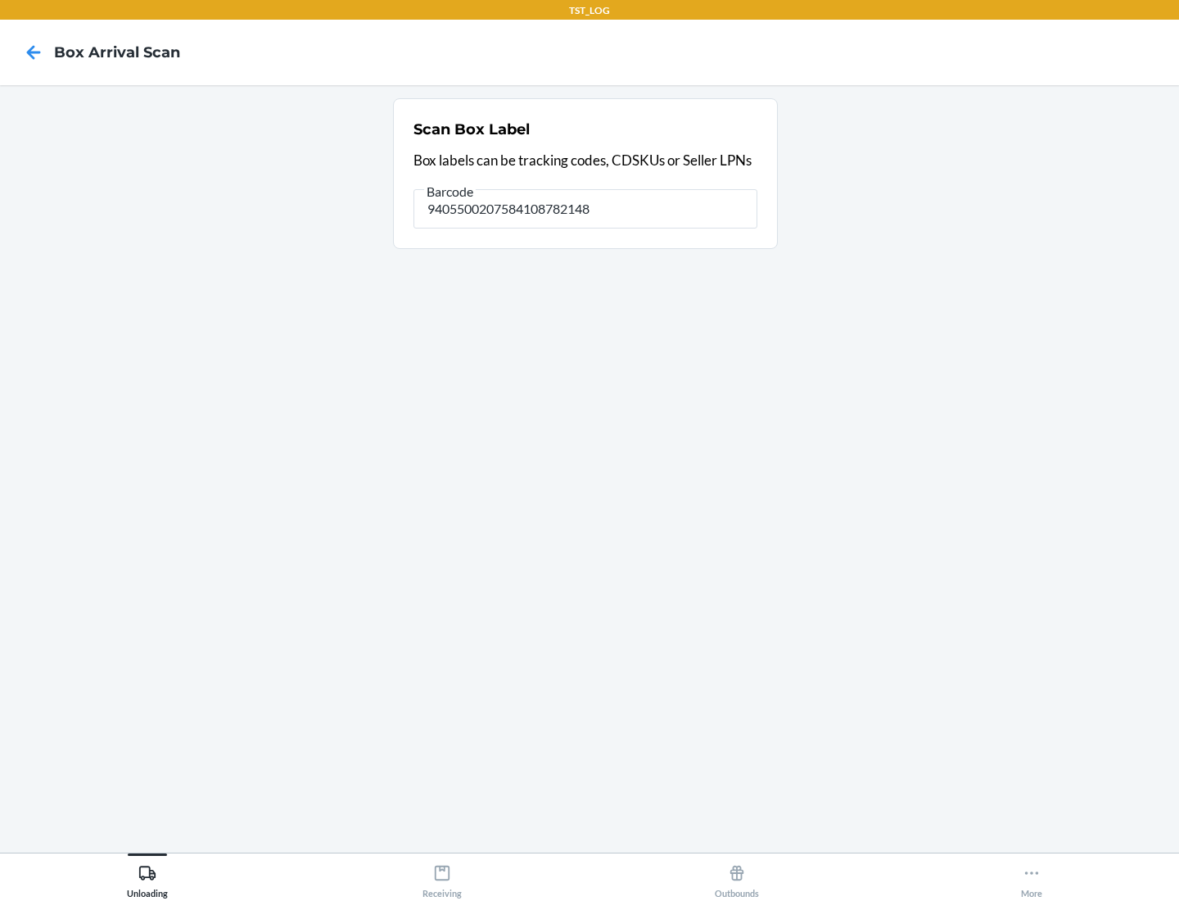  Describe the element at coordinates (449, 192) in the screenshot. I see `span: Barcode` at that location.